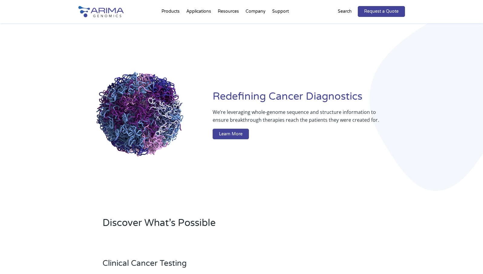  Describe the element at coordinates (308, 99) in the screenshot. I see `h1: Redefining Cancer Diagnostics` at that location.